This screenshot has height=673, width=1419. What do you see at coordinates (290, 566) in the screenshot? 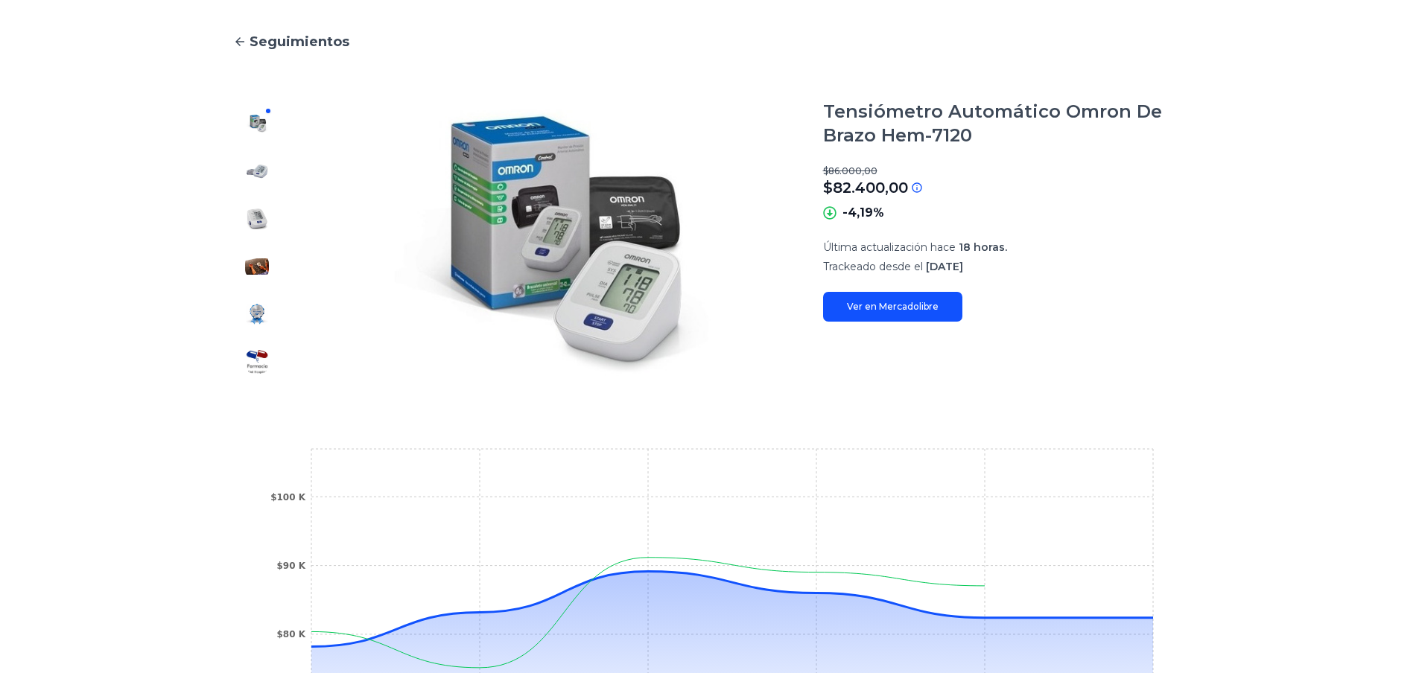
I see `tspan: $90 K` at bounding box center [290, 566].